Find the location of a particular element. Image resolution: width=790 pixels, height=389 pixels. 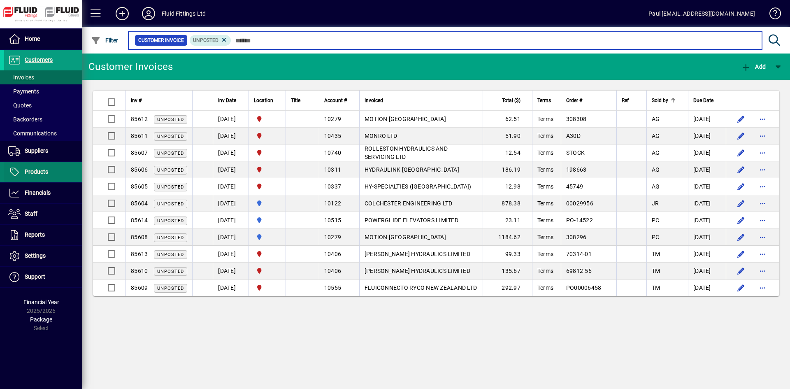

span: 85612 is located at coordinates (139, 119).